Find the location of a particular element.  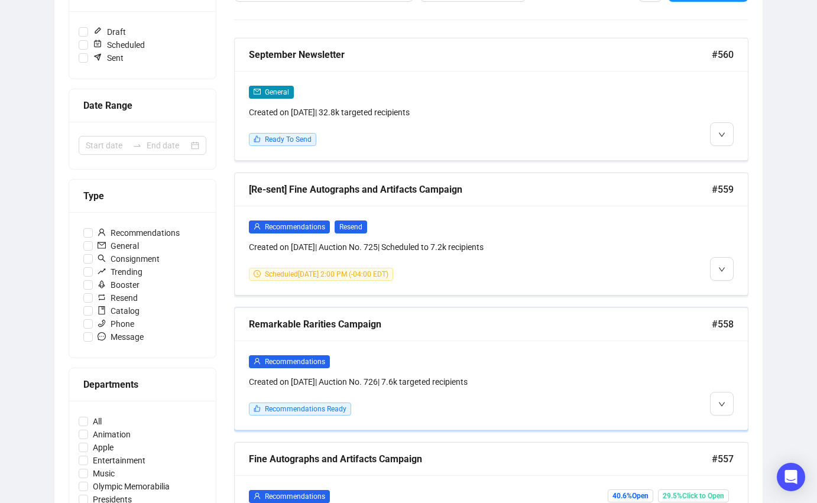

span: Olympic Memorabilia is located at coordinates (131, 487).